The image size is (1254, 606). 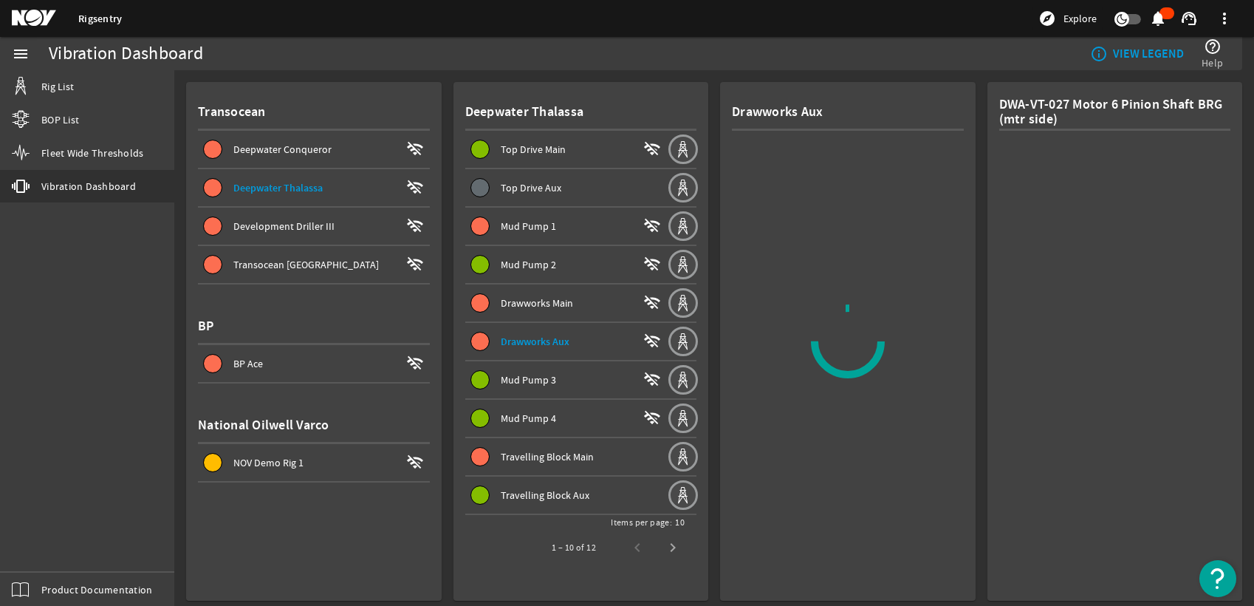 What do you see at coordinates (566, 149) in the screenshot?
I see `button: Top Drive Main` at bounding box center [566, 149].